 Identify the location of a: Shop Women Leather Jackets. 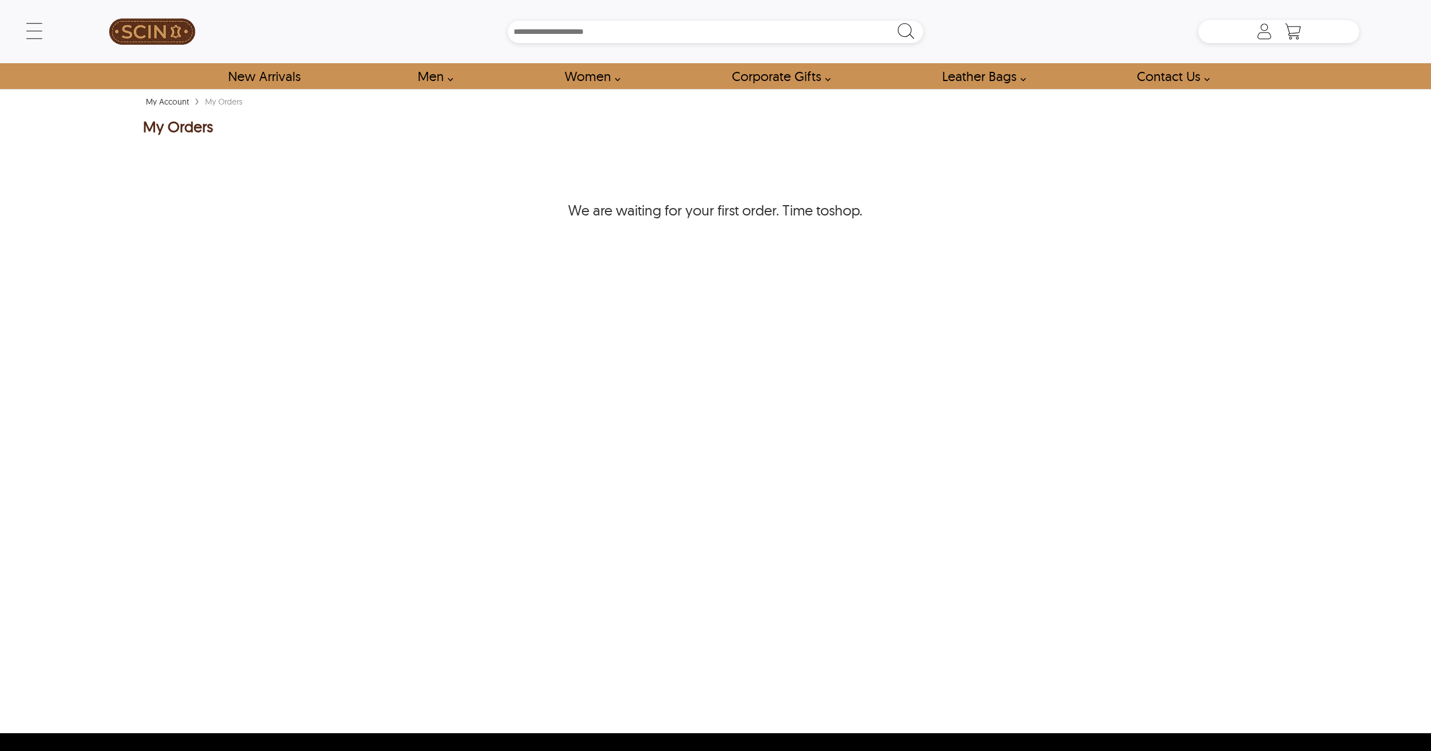
(589, 76).